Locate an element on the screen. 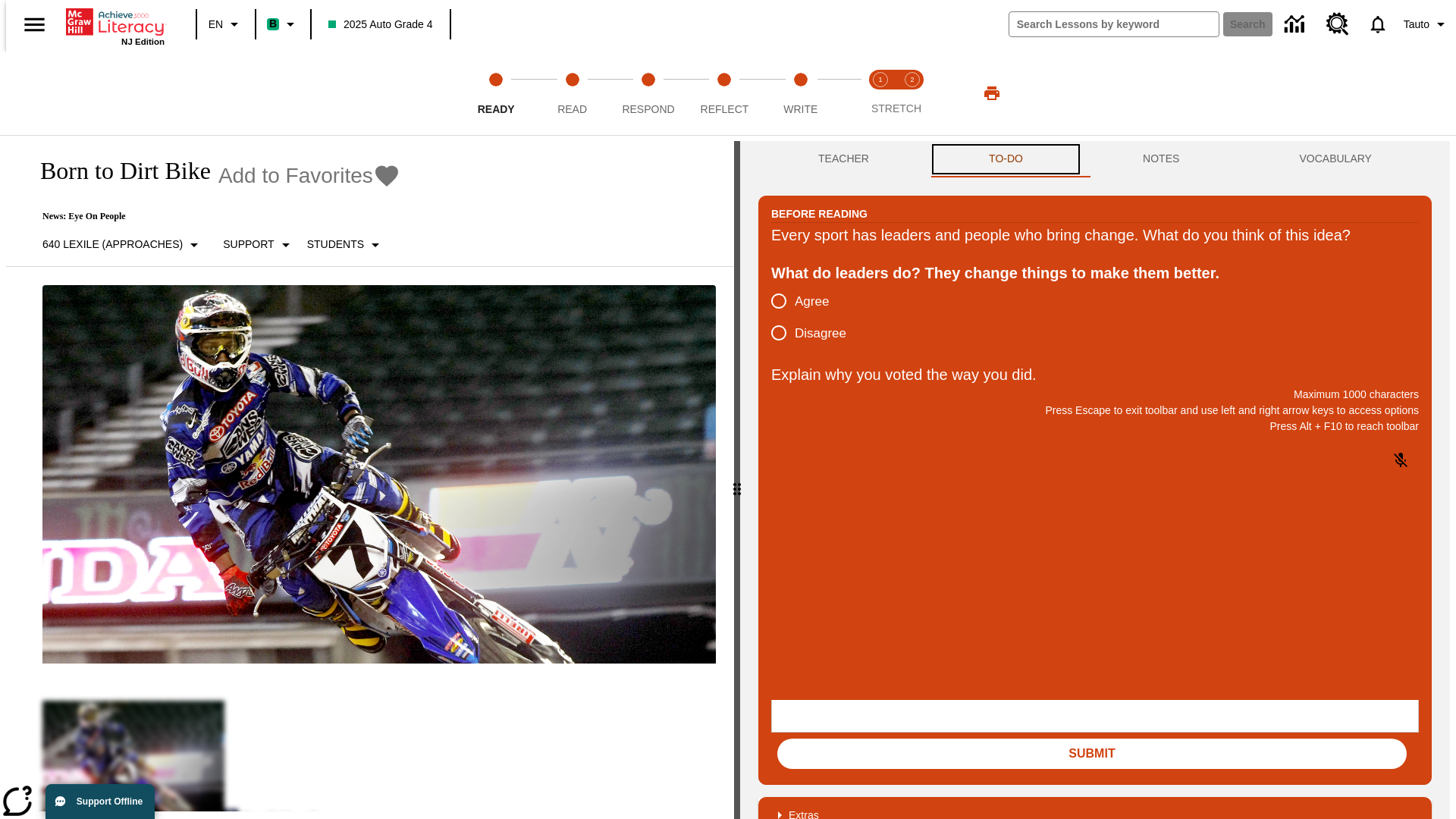 This screenshot has width=1456, height=819. input: search field is located at coordinates (1114, 24).